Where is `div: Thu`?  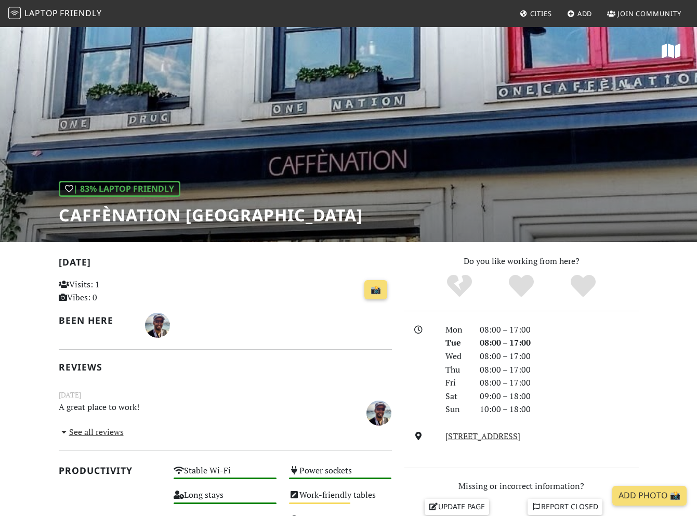
div: Thu is located at coordinates (456, 370).